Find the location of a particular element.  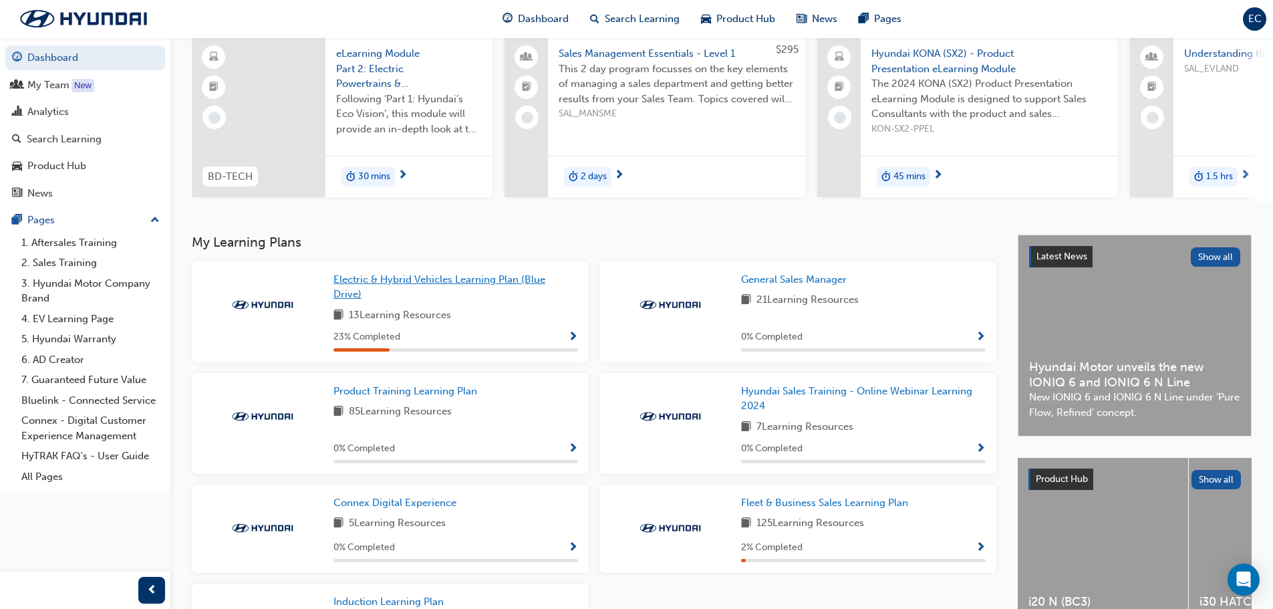

div: News is located at coordinates (40, 193).